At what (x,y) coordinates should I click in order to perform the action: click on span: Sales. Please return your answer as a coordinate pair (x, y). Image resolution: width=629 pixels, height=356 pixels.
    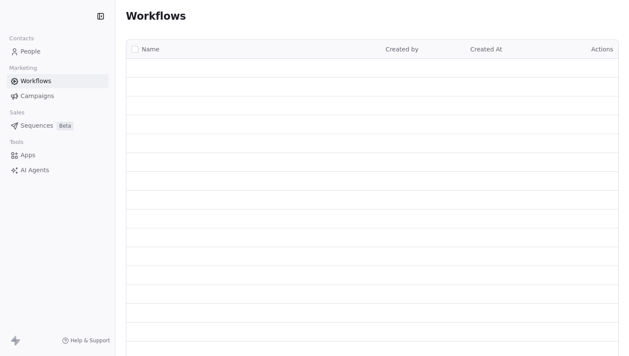
    Looking at the image, I should click on (17, 113).